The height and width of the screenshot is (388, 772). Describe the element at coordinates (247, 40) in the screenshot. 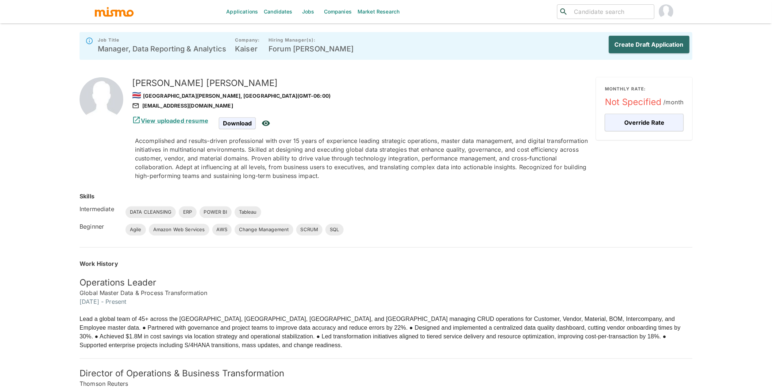

I see `p: Company:` at that location.